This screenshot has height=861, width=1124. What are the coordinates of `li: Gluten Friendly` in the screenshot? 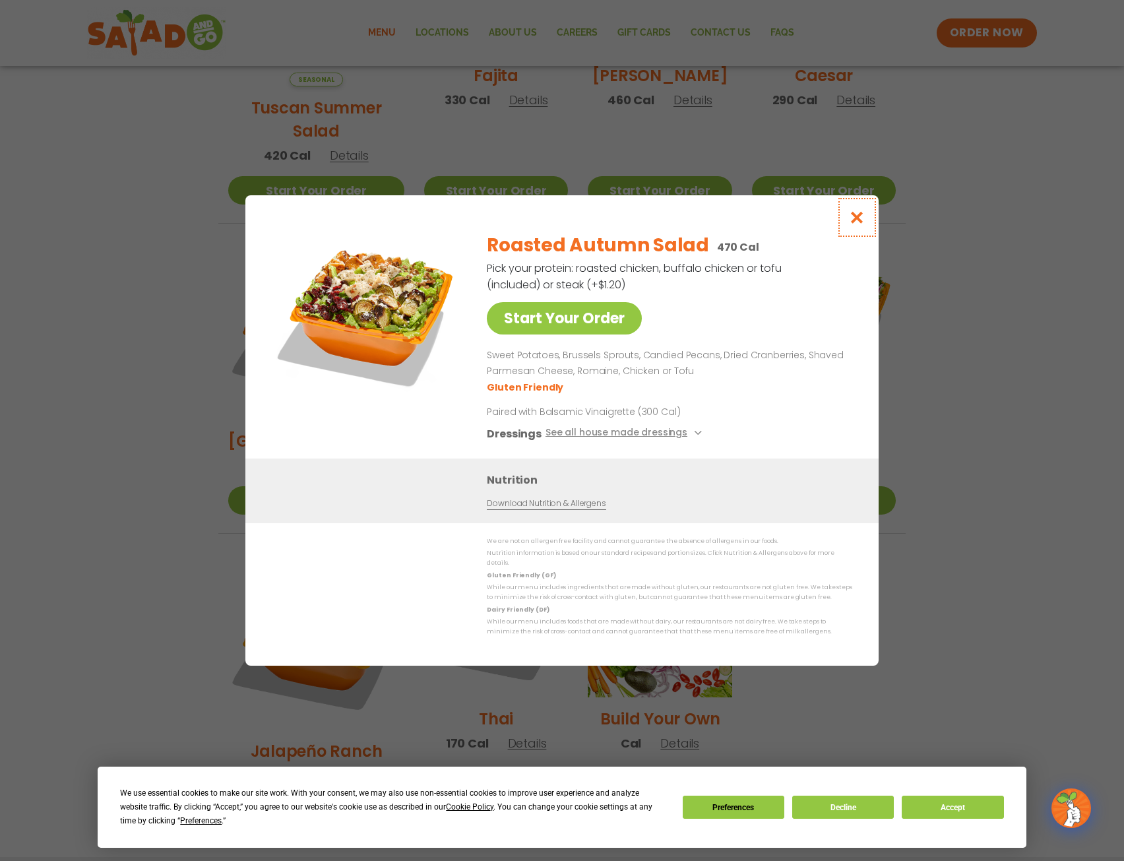 It's located at (526, 387).